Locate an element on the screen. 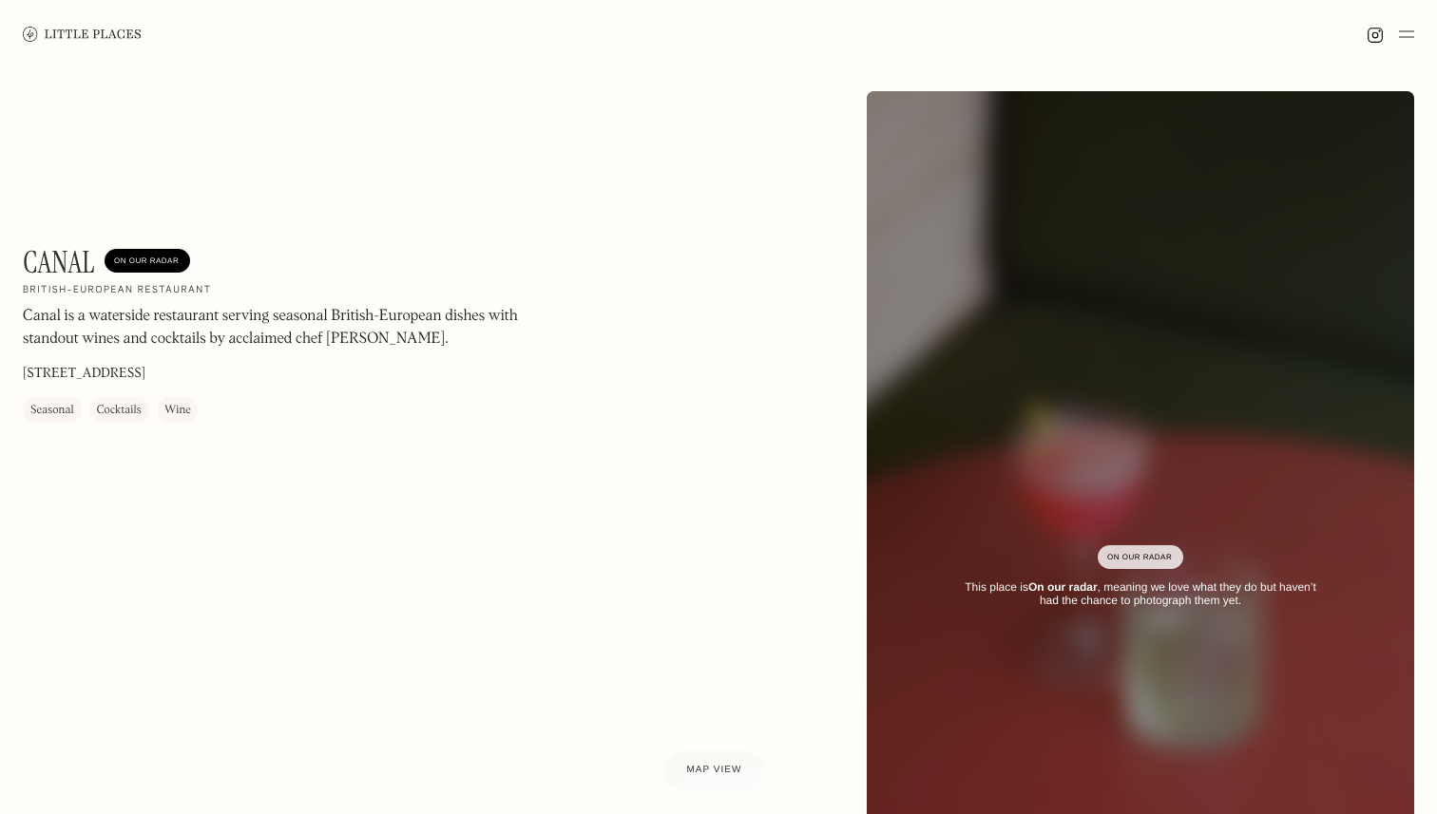 The width and height of the screenshot is (1437, 814). div: Wine is located at coordinates (178, 411).